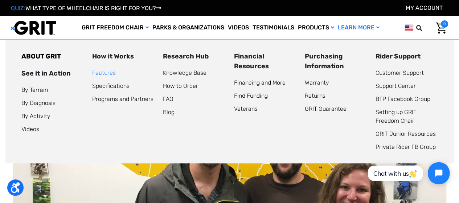 Image resolution: width=459 pixels, height=203 pixels. What do you see at coordinates (424, 8) in the screenshot?
I see `a: Account` at bounding box center [424, 8].